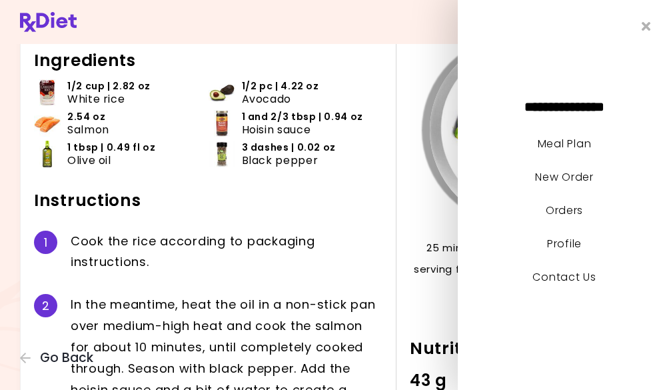 The height and width of the screenshot is (390, 671). Describe the element at coordinates (111, 147) in the screenshot. I see `span: 1 tbsp | 0.49 fl oz` at that location.